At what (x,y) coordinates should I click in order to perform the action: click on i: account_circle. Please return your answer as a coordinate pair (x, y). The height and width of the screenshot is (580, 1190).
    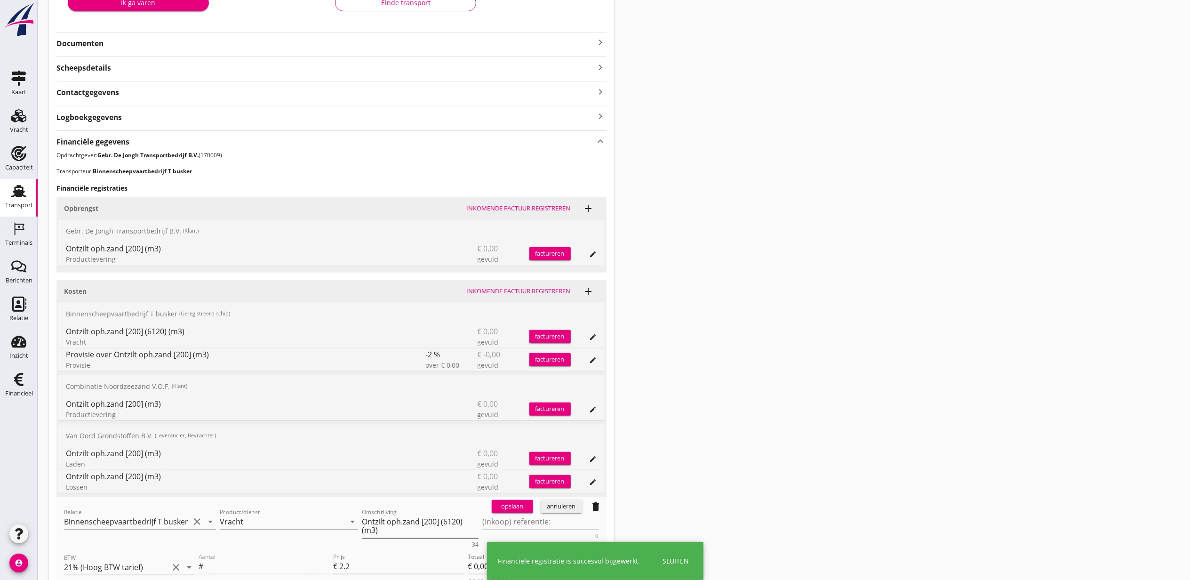
    Looking at the image, I should click on (19, 563).